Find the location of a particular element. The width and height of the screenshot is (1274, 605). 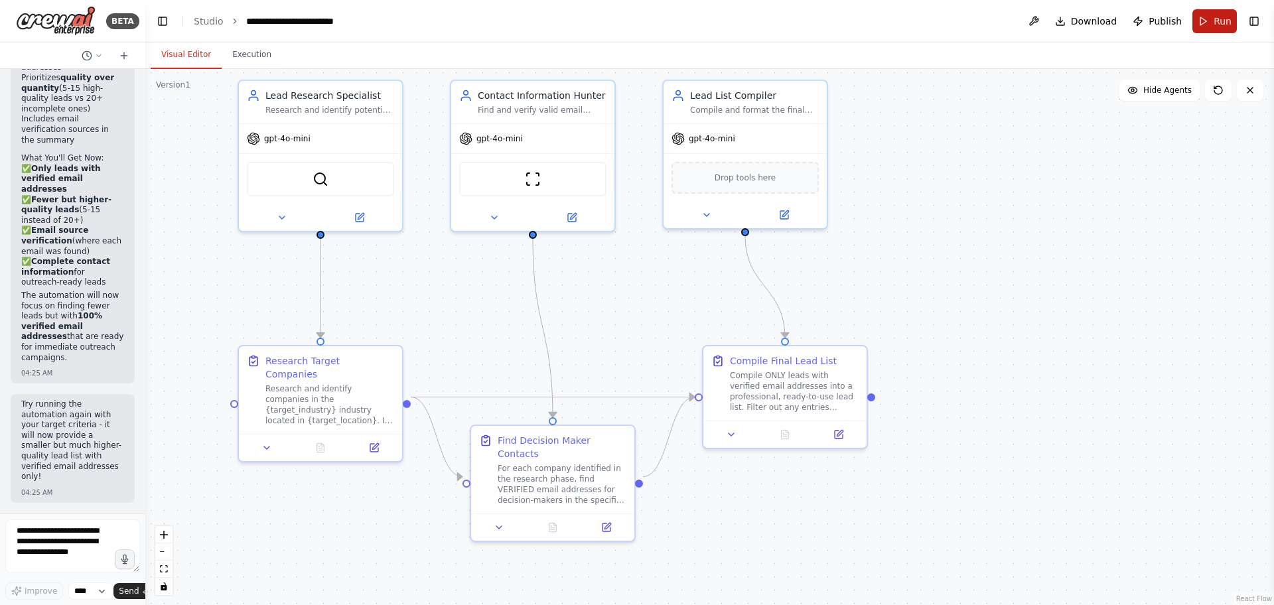

div: Compile ONLY leads with verified email addresses into a professional, ready-to-use lead list. Fil... is located at coordinates (794, 392).